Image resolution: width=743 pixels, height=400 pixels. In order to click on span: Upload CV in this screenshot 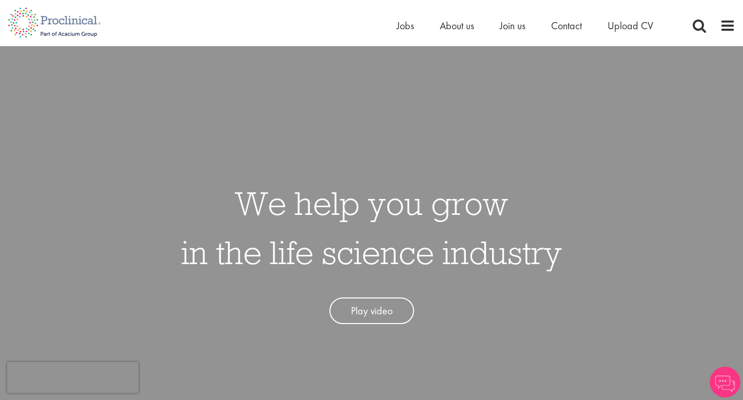, I will do `click(630, 26)`.